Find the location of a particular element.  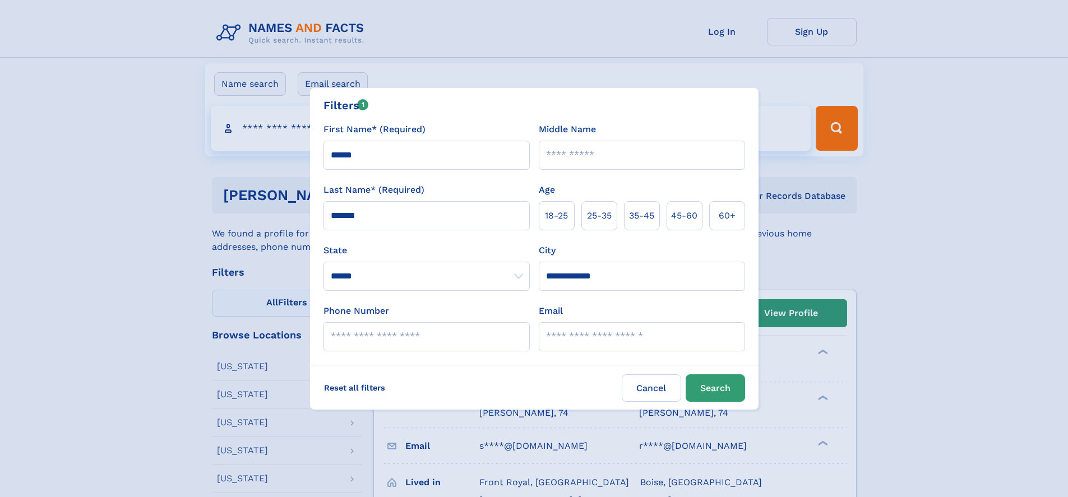

div: Filters is located at coordinates (346, 105).